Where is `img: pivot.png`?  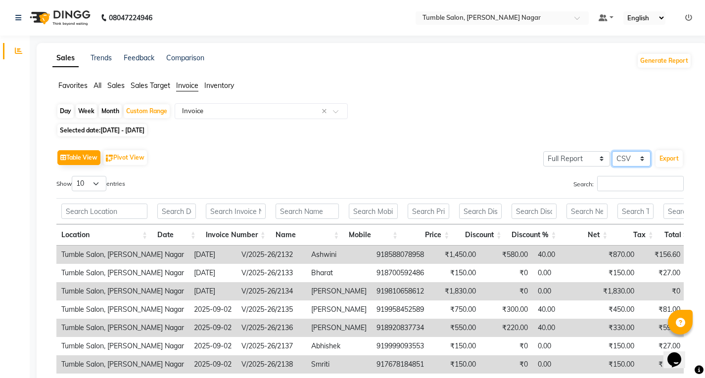 img: pivot.png is located at coordinates (109, 158).